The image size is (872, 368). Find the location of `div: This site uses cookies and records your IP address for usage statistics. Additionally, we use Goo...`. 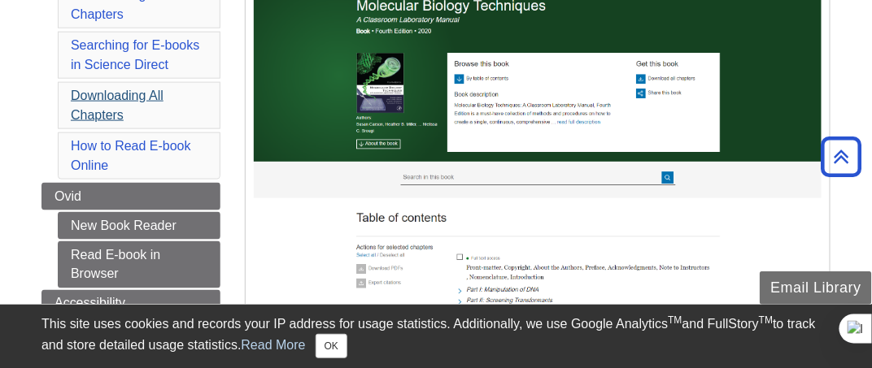

div: This site uses cookies and records your IP address for usage statistics. Additionally, we use Goo... is located at coordinates (436, 337).